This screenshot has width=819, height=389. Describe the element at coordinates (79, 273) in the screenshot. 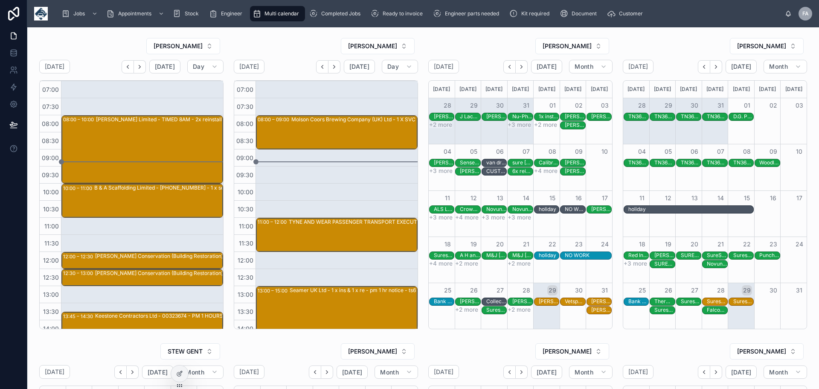

I see `div: 12:30 – 13:00` at that location.